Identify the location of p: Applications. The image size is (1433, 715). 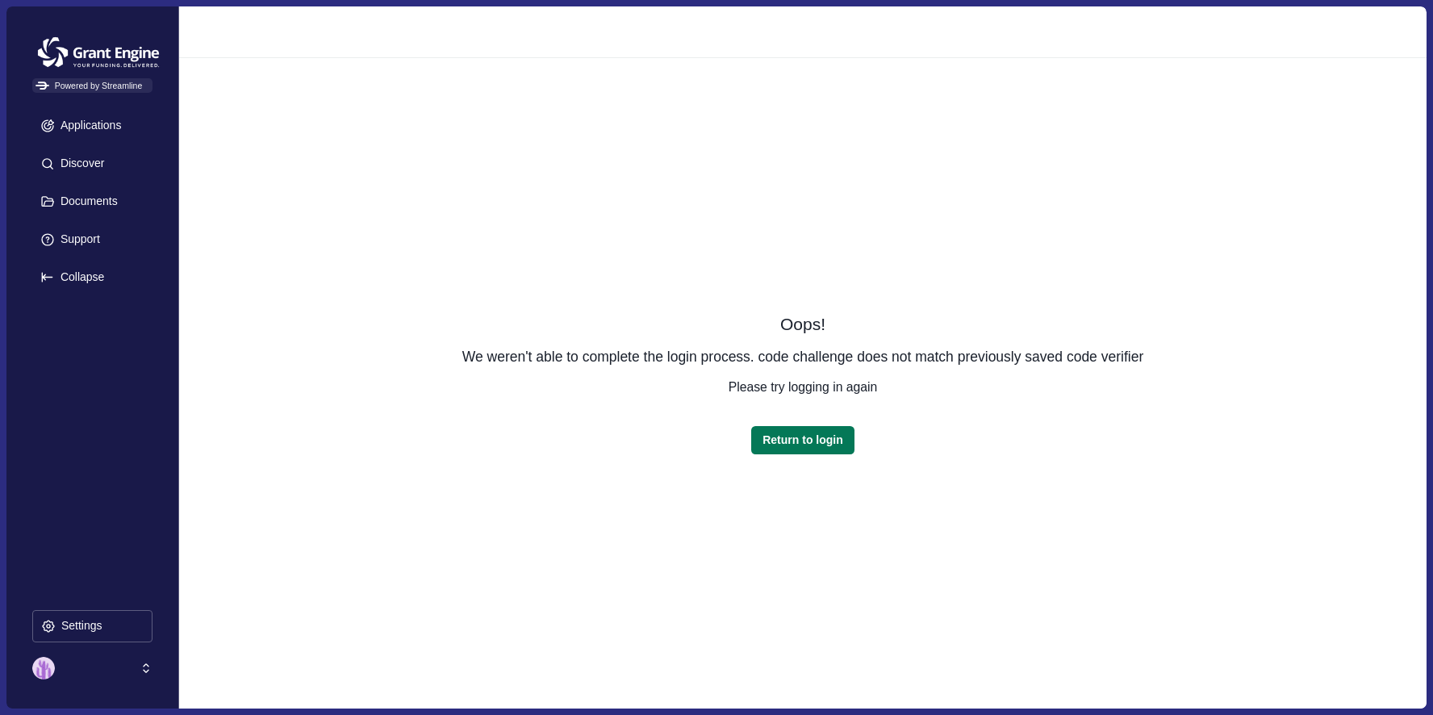
(88, 125).